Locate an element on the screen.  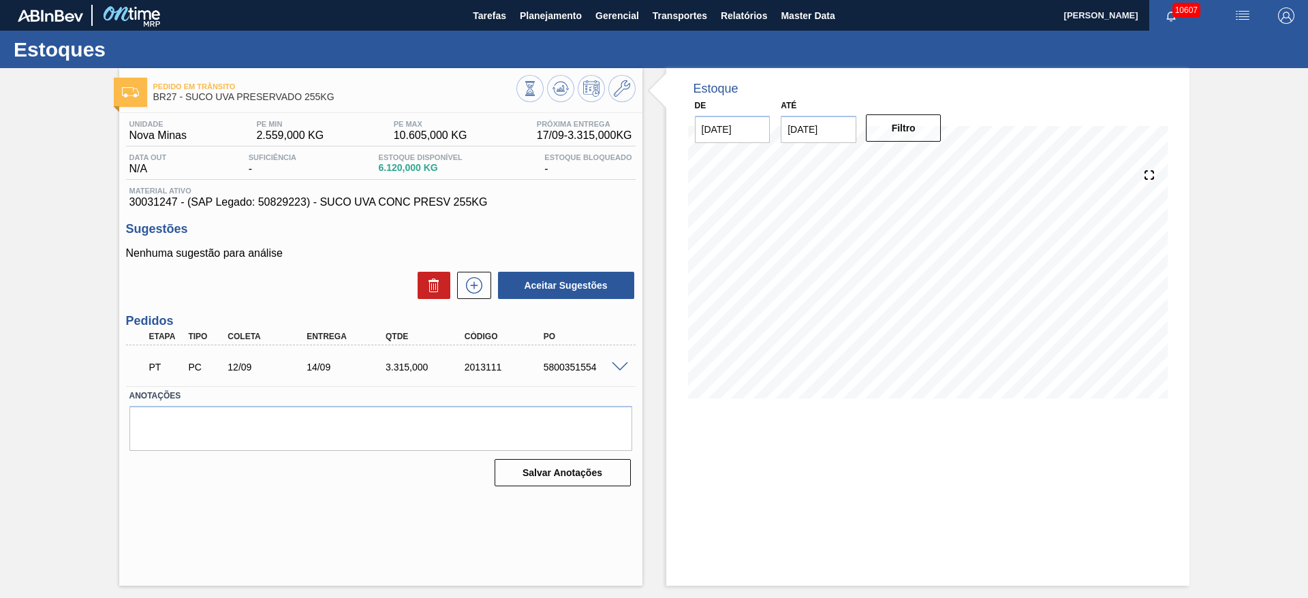
span: 2.559,000 KG is located at coordinates (290, 136).